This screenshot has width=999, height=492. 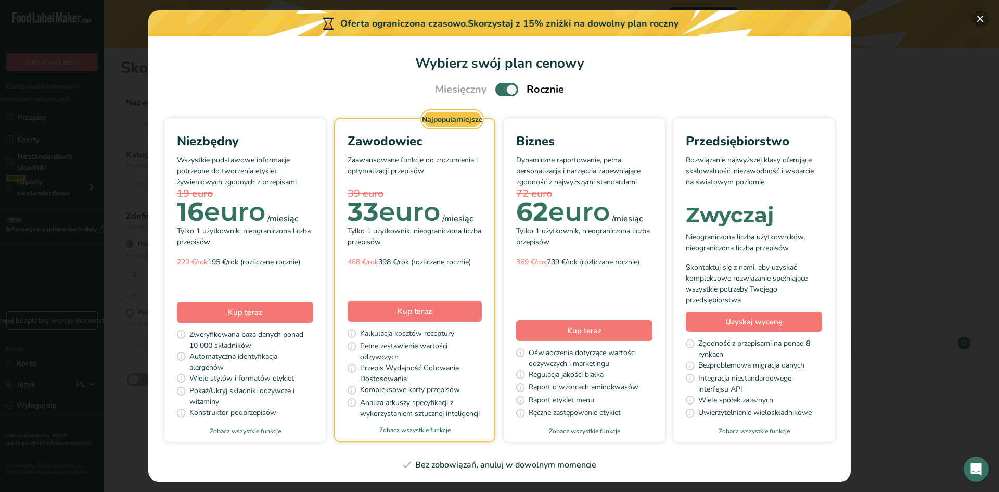 What do you see at coordinates (192, 262) in the screenshot?
I see `font: 229 €/rok` at bounding box center [192, 262].